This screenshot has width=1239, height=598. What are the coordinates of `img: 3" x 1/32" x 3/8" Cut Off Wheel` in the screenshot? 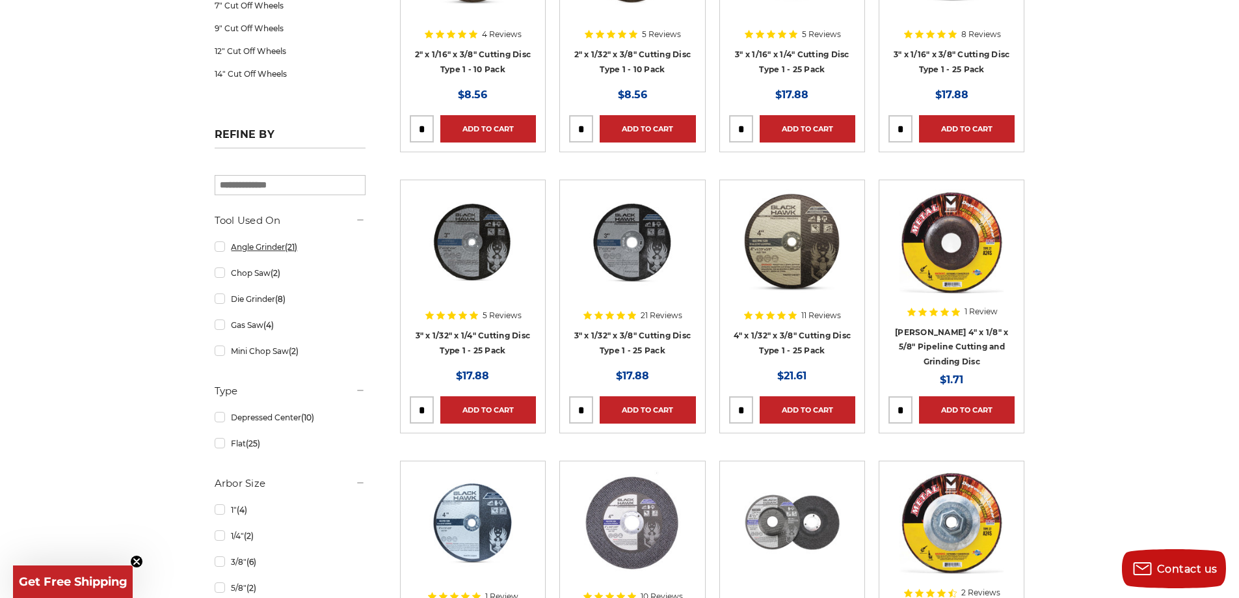 It's located at (632, 241).